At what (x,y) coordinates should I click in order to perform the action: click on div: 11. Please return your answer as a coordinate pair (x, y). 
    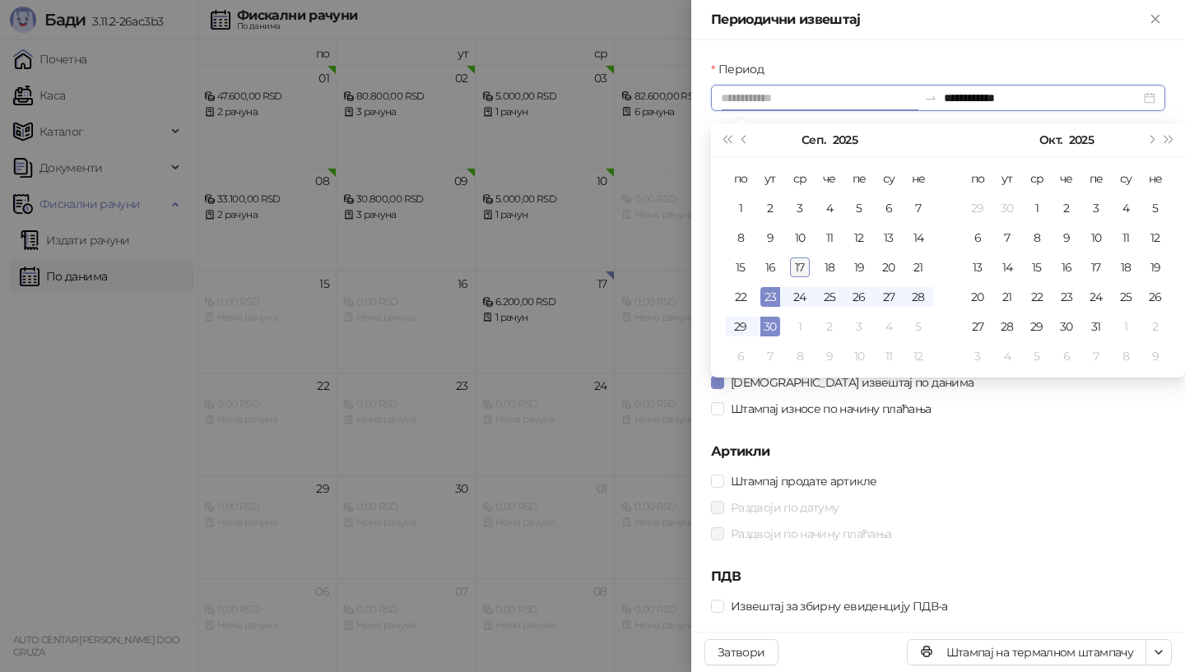
    Looking at the image, I should click on (830, 238).